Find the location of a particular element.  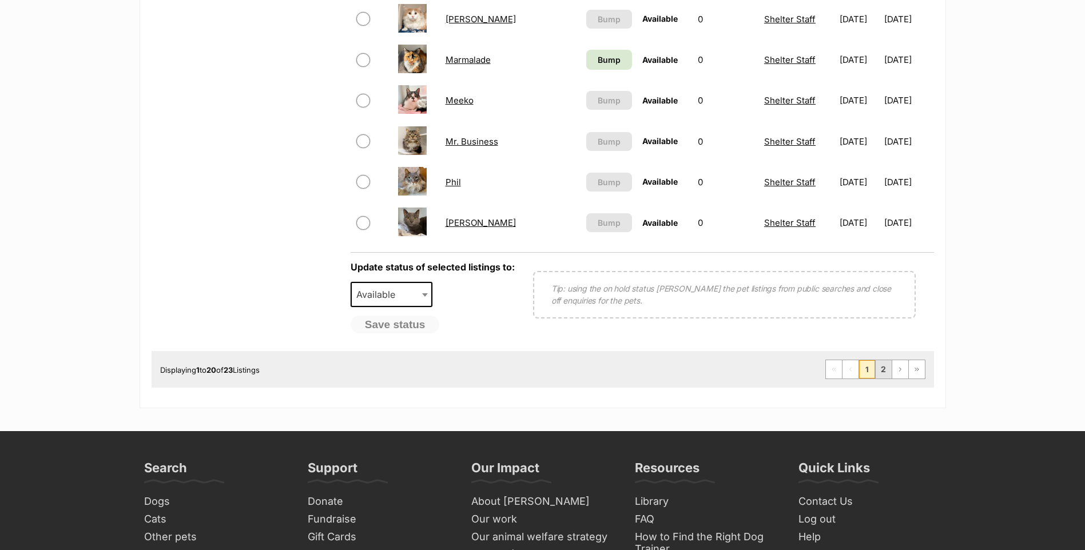

strong: 23 is located at coordinates (228, 370).